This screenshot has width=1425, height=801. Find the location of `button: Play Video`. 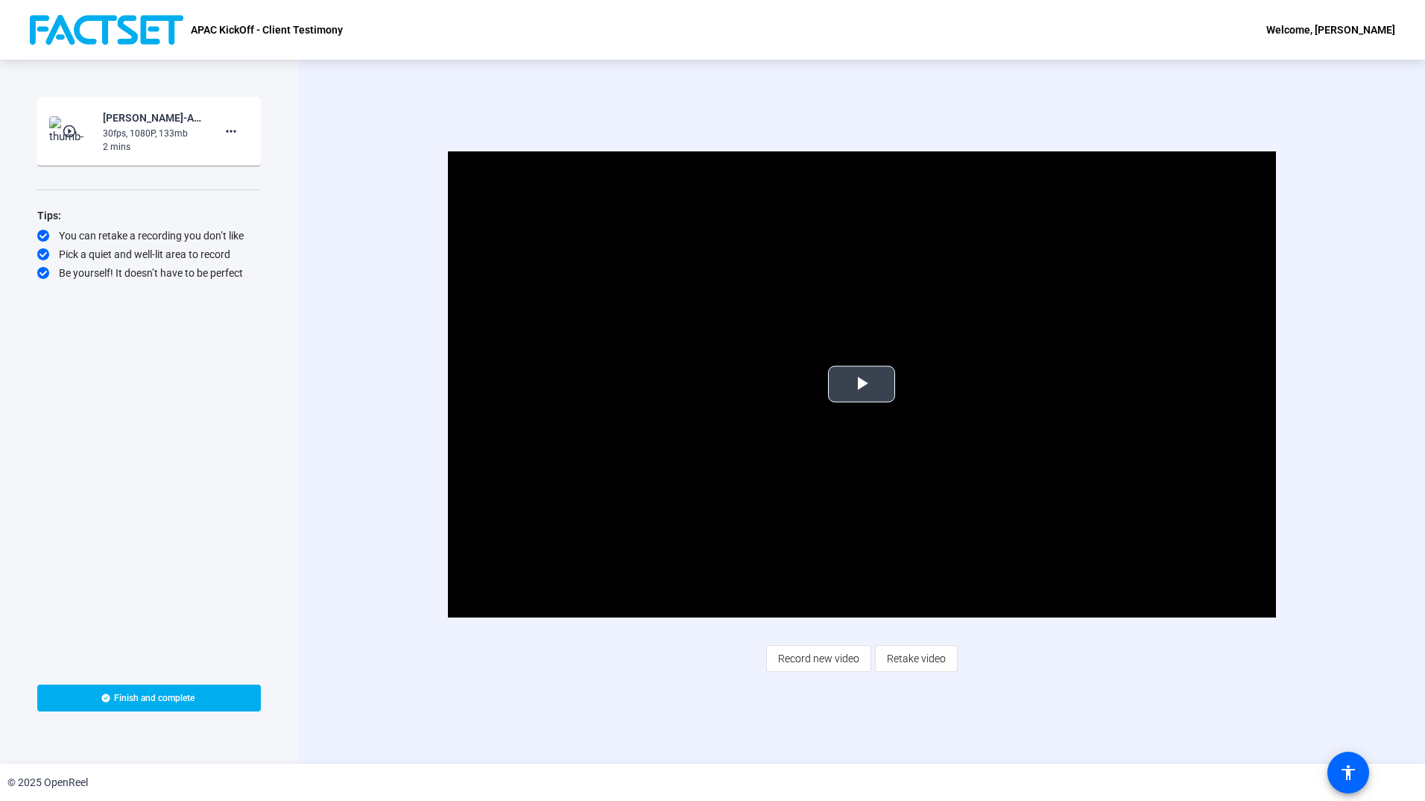

button: Play Video is located at coordinates (862, 384).